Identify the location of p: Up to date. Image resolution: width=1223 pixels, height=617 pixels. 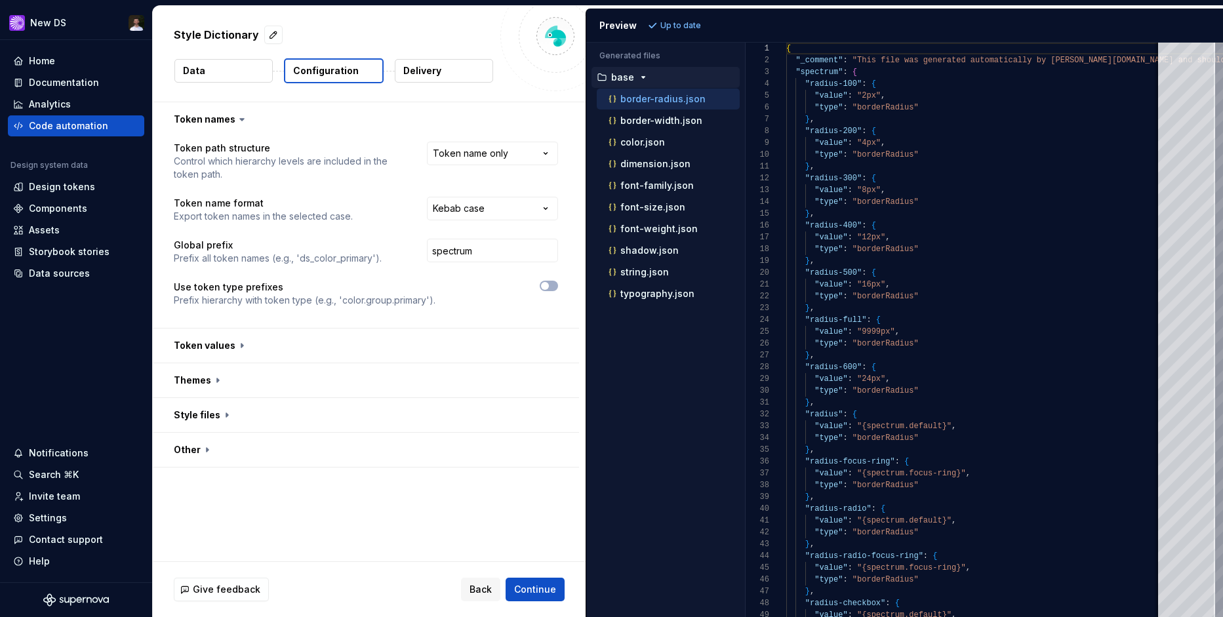
(681, 26).